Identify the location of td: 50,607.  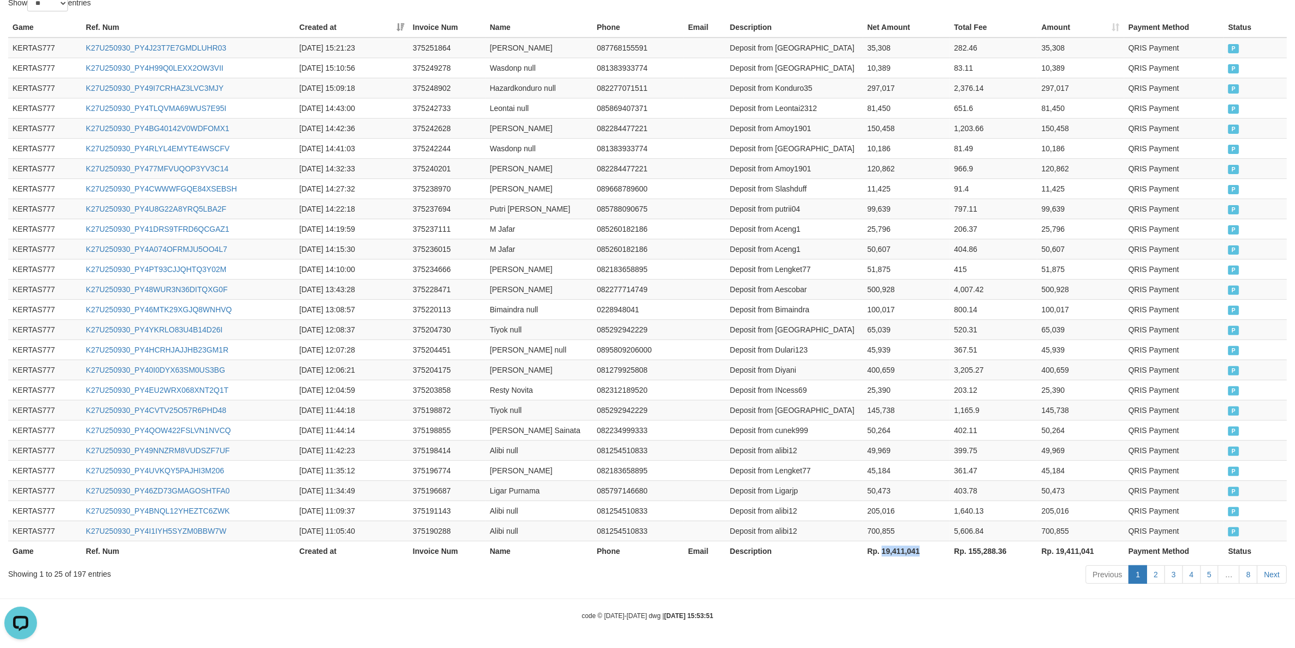
(906, 249).